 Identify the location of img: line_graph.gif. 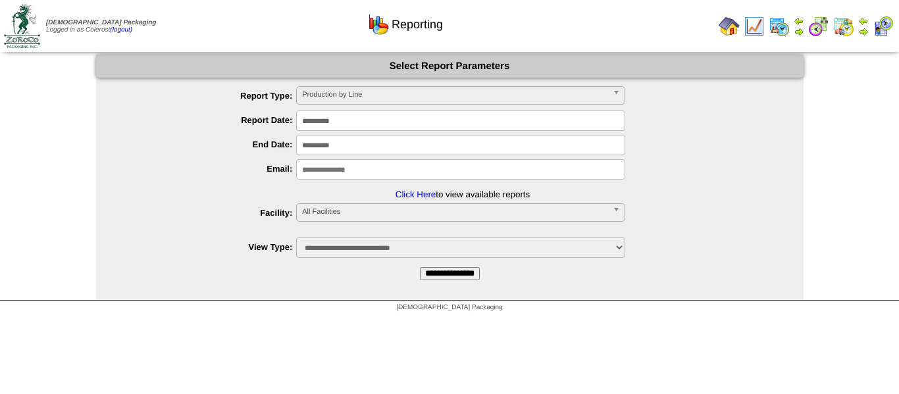
(754, 26).